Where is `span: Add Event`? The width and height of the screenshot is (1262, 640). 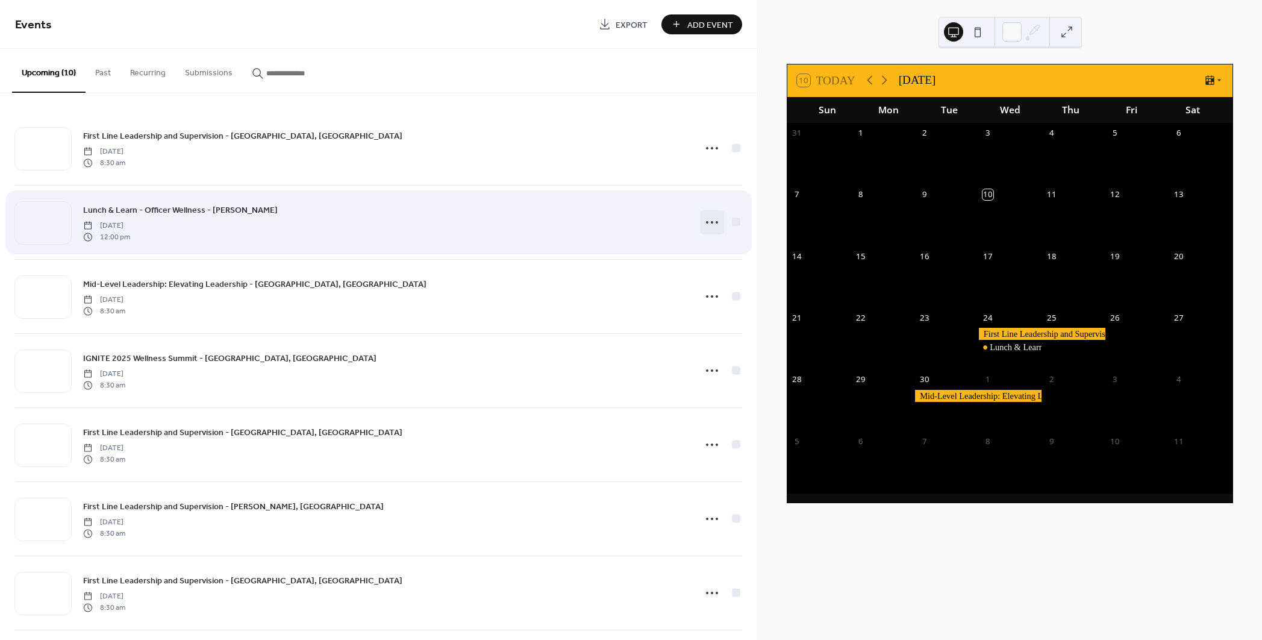
span: Add Event is located at coordinates (710, 25).